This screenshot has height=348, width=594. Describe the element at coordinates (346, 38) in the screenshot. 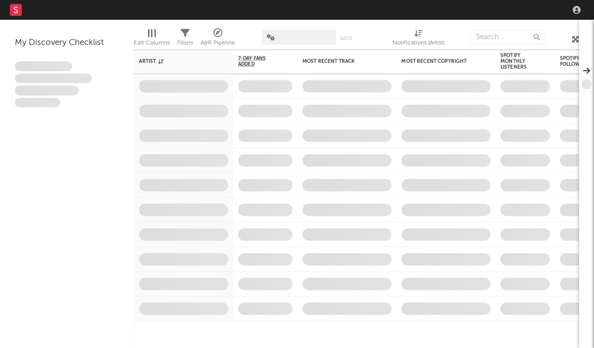

I see `button: Save` at that location.